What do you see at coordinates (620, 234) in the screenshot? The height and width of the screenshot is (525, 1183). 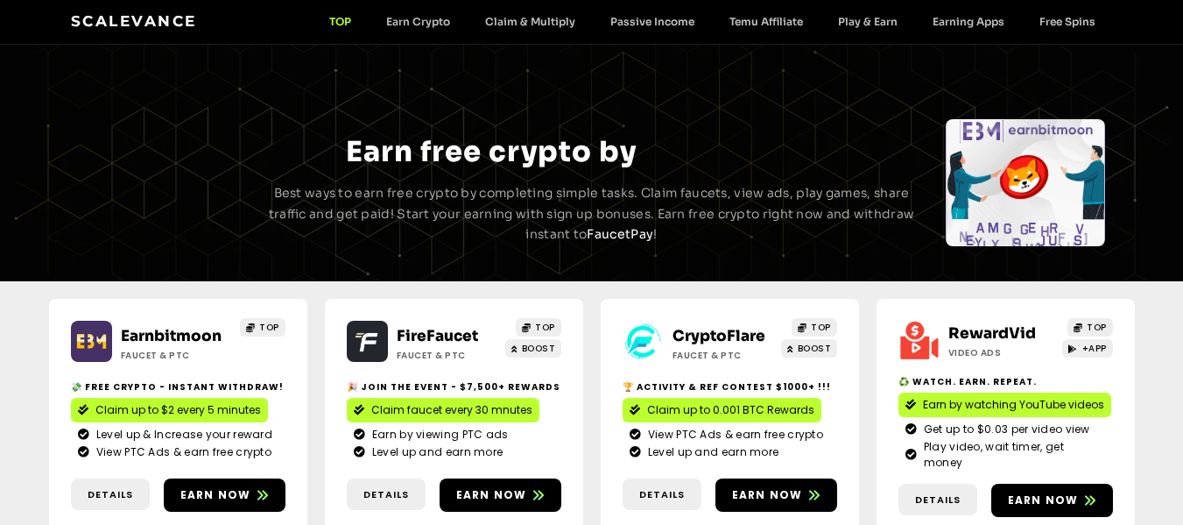 I see `strong: FaucetPay` at bounding box center [620, 234].